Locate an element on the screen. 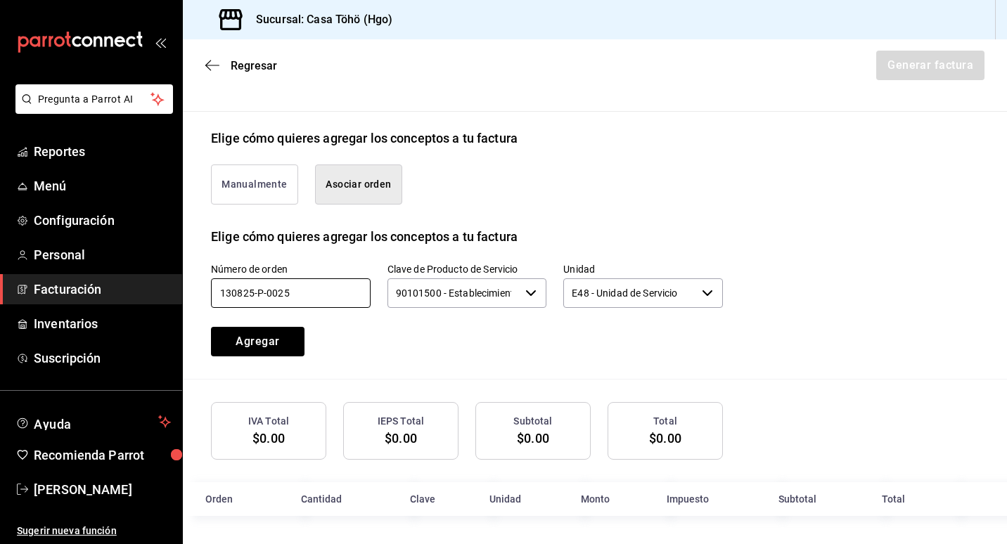 The image size is (1007, 544). button: Asociar orden is located at coordinates (358, 184).